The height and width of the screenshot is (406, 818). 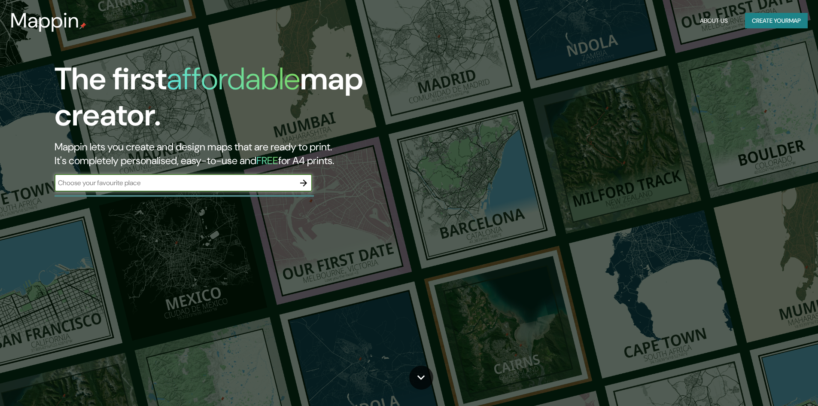 What do you see at coordinates (714, 21) in the screenshot?
I see `button: About Us` at bounding box center [714, 21].